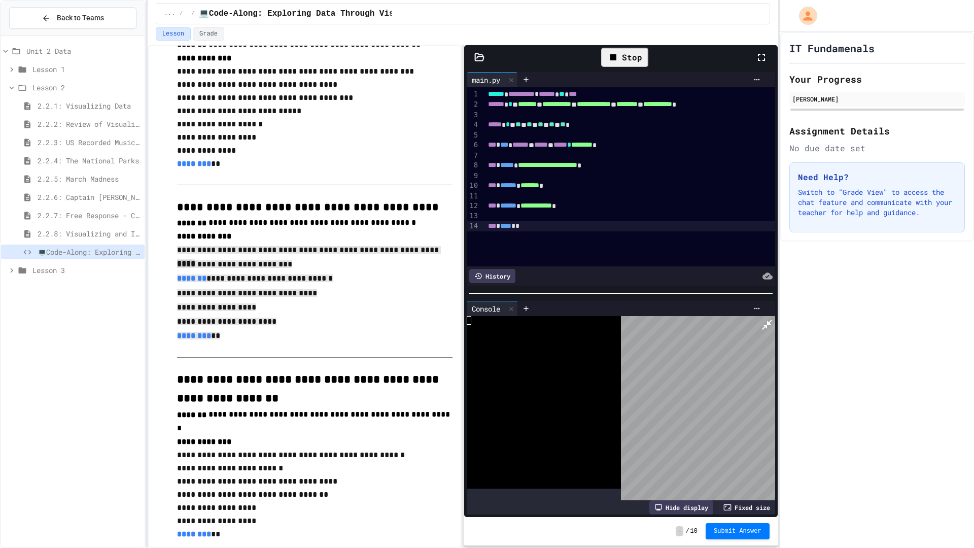 The width and height of the screenshot is (974, 548). What do you see at coordinates (473, 94) in the screenshot?
I see `div: 1` at bounding box center [473, 94].